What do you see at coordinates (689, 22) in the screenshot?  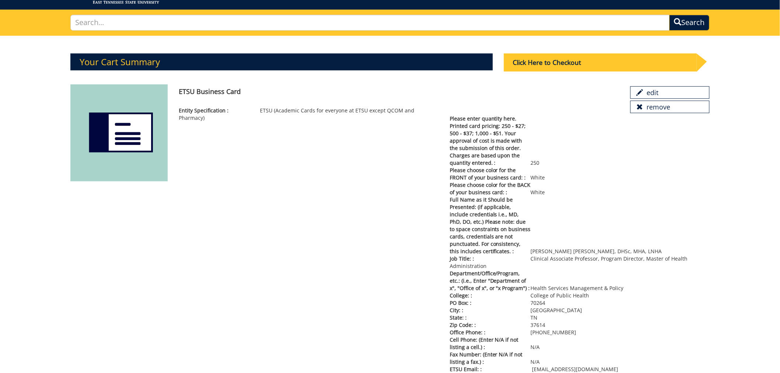 I see `button: Search` at bounding box center [689, 22].